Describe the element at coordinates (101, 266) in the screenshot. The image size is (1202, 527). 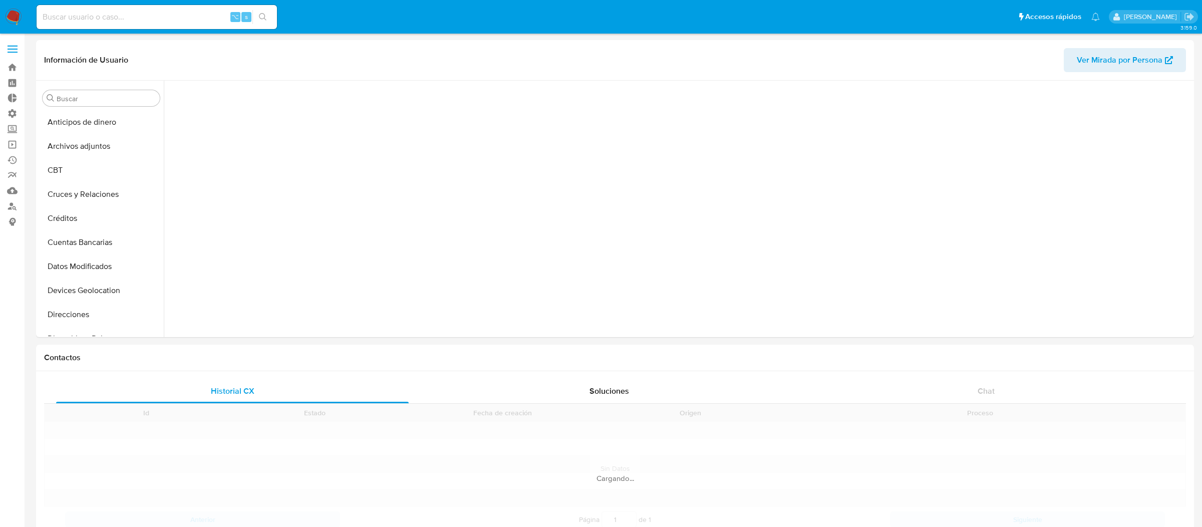
I see `button: Datos Modificados` at that location.